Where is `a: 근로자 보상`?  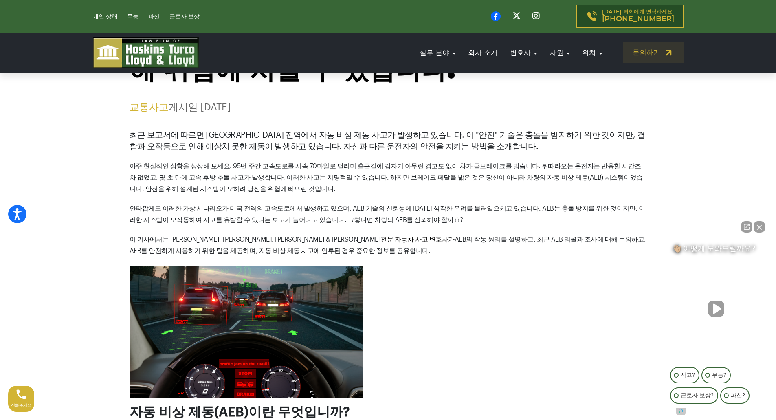
a: 근로자 보상 is located at coordinates (185, 17).